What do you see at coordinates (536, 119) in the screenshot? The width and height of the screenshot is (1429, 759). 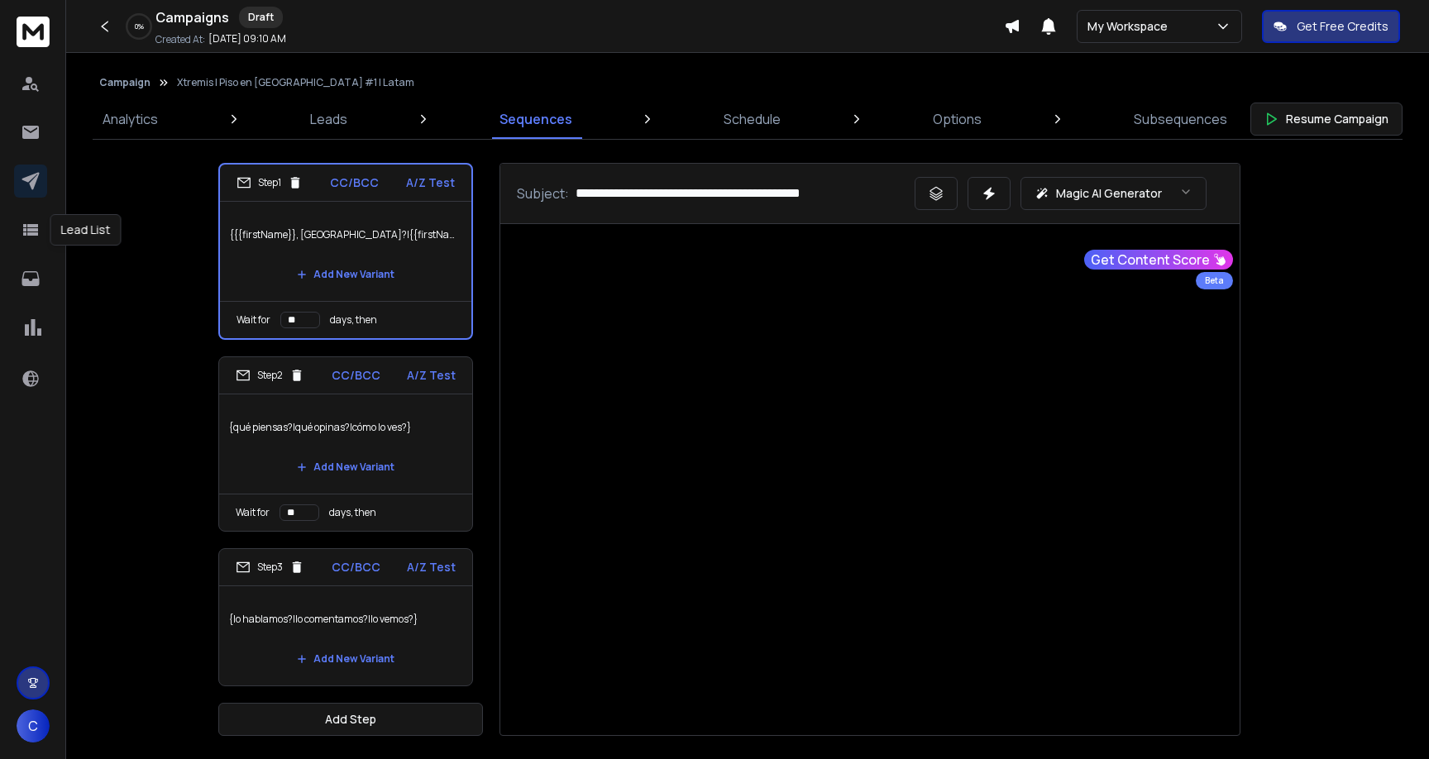 I see `p: Sequences` at bounding box center [536, 119].